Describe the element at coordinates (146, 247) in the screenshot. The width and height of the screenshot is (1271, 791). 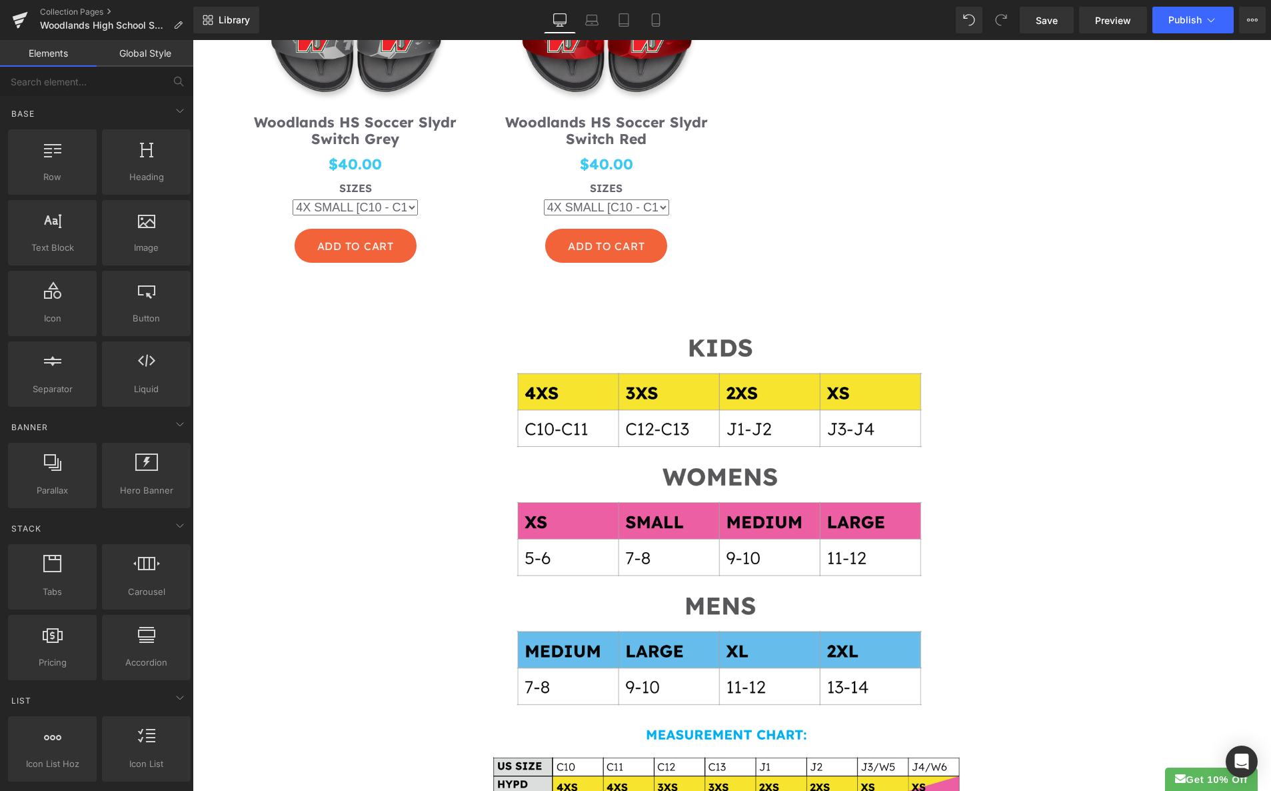
I see `span: Image` at that location.